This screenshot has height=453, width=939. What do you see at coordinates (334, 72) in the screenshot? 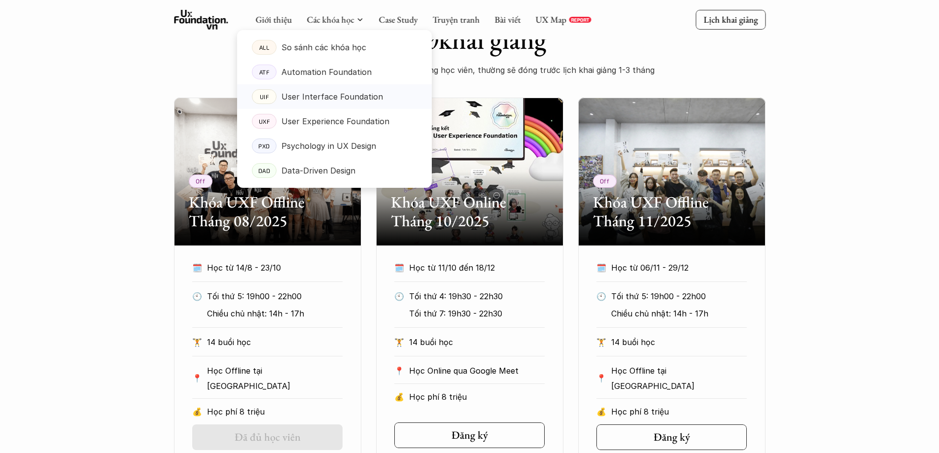
I see `a: ATFAutomation Foundation` at bounding box center [334, 72].